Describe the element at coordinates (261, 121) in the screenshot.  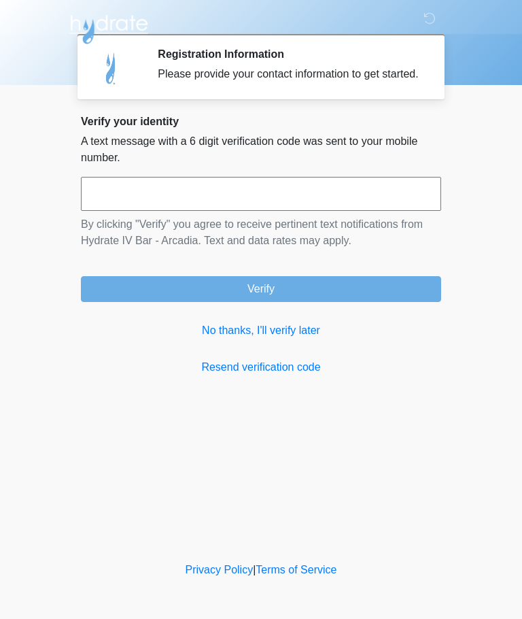
I see `h2: Verify your identity` at that location.